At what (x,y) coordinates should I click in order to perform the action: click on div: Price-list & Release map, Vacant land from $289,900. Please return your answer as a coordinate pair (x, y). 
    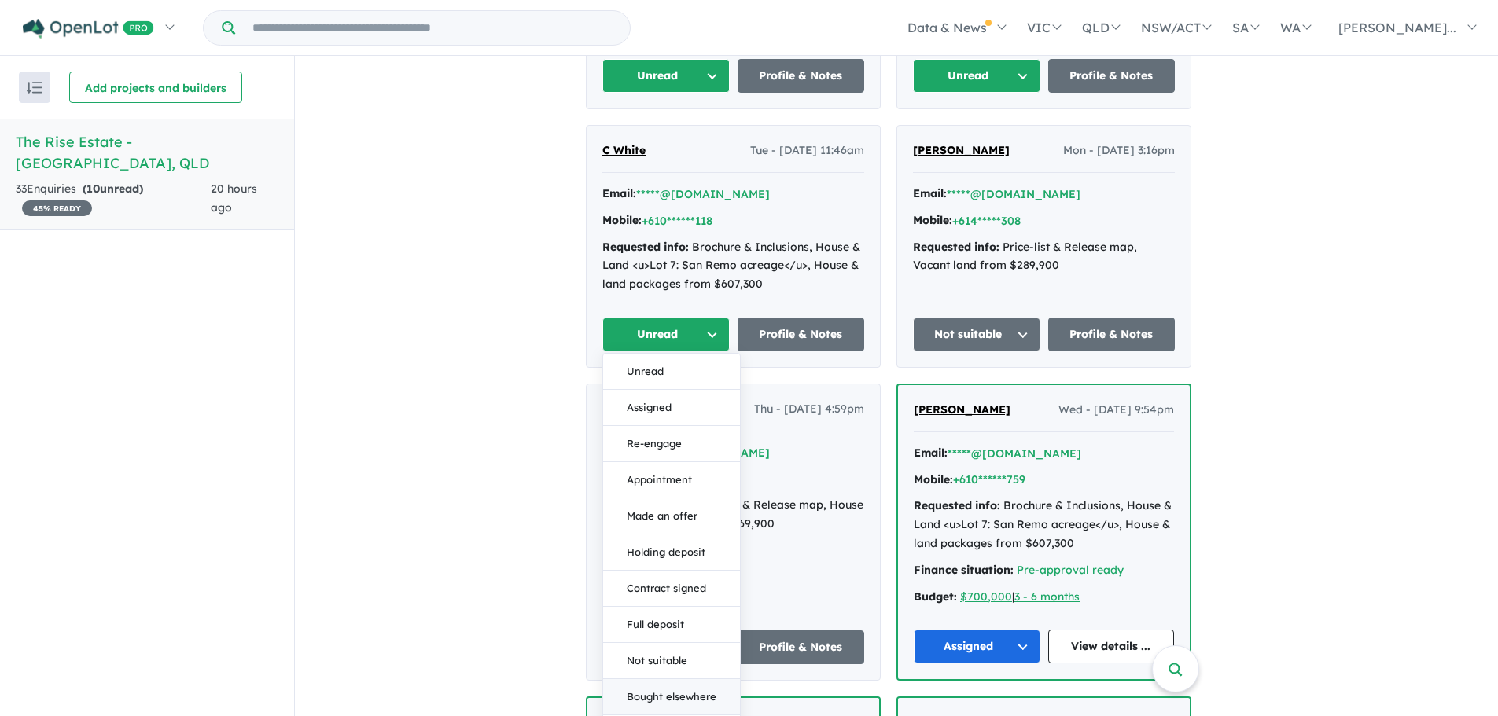
    Looking at the image, I should click on (1043, 257).